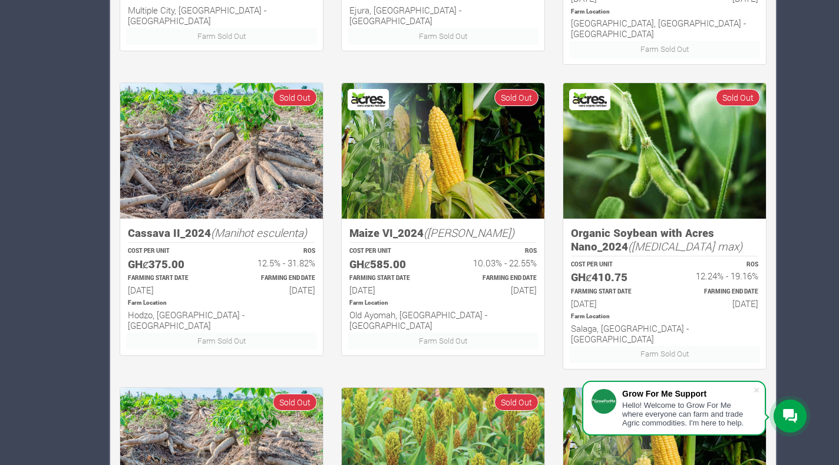 The height and width of the screenshot is (465, 839). What do you see at coordinates (688, 394) in the screenshot?
I see `div: Grow For Me Support` at bounding box center [688, 394].